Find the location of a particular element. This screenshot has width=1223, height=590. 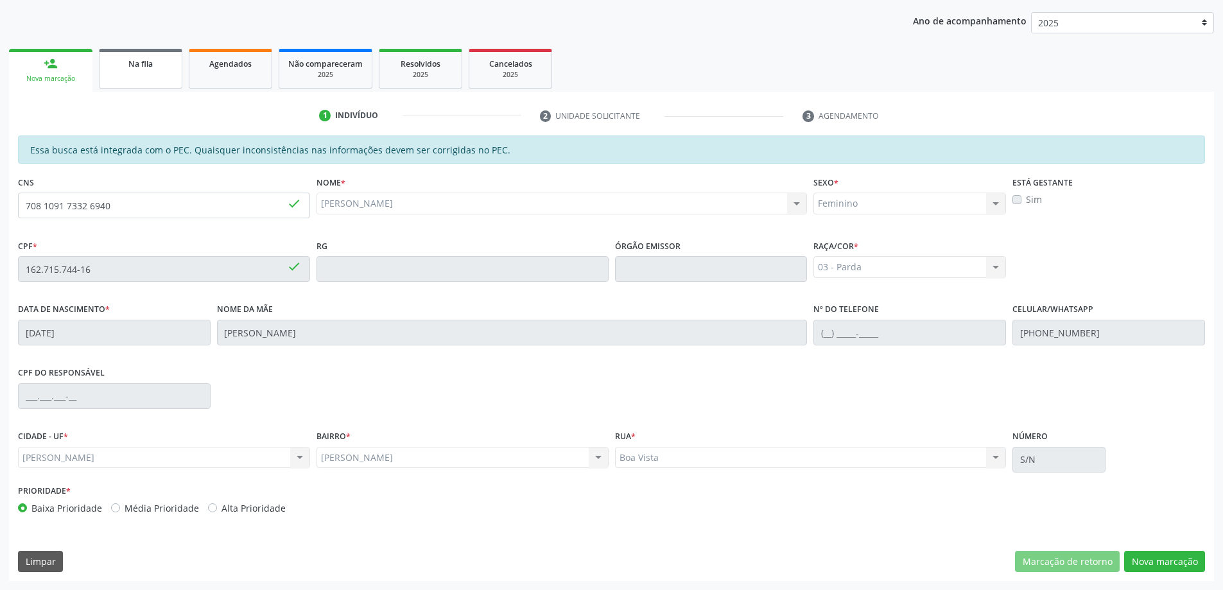

label: Alta Prioridade is located at coordinates (254, 508).